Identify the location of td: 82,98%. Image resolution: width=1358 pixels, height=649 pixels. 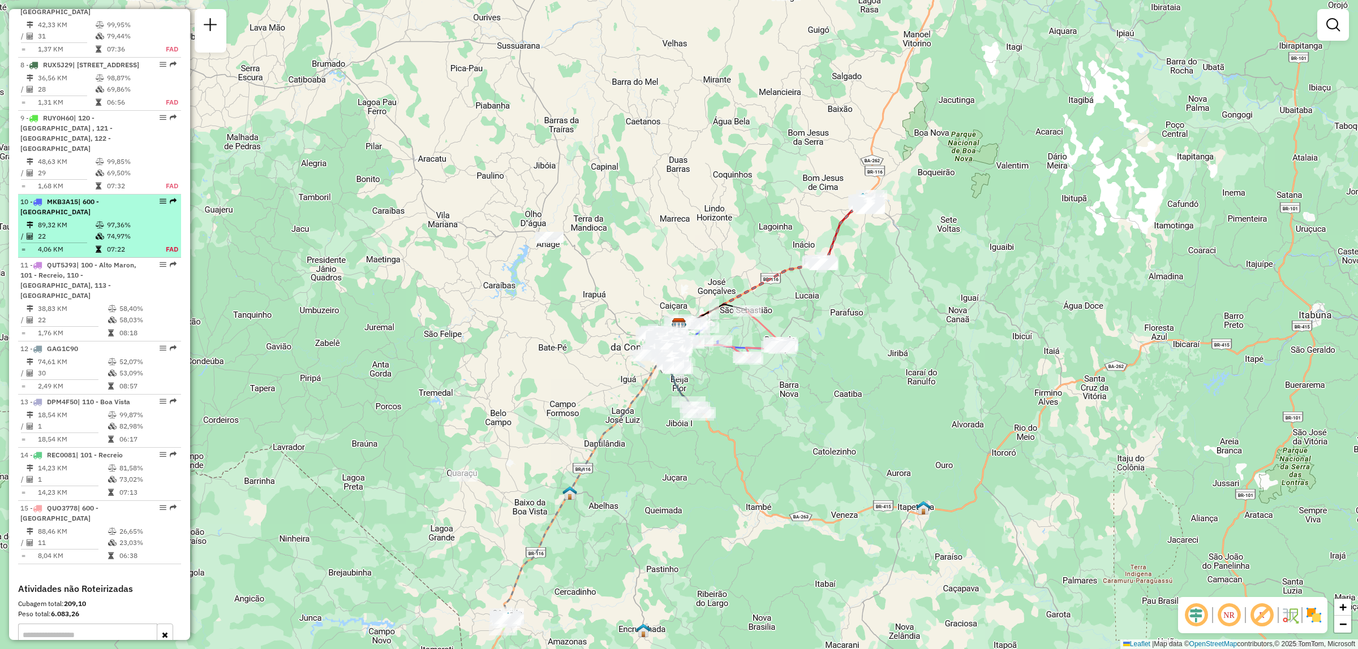
(147, 427).